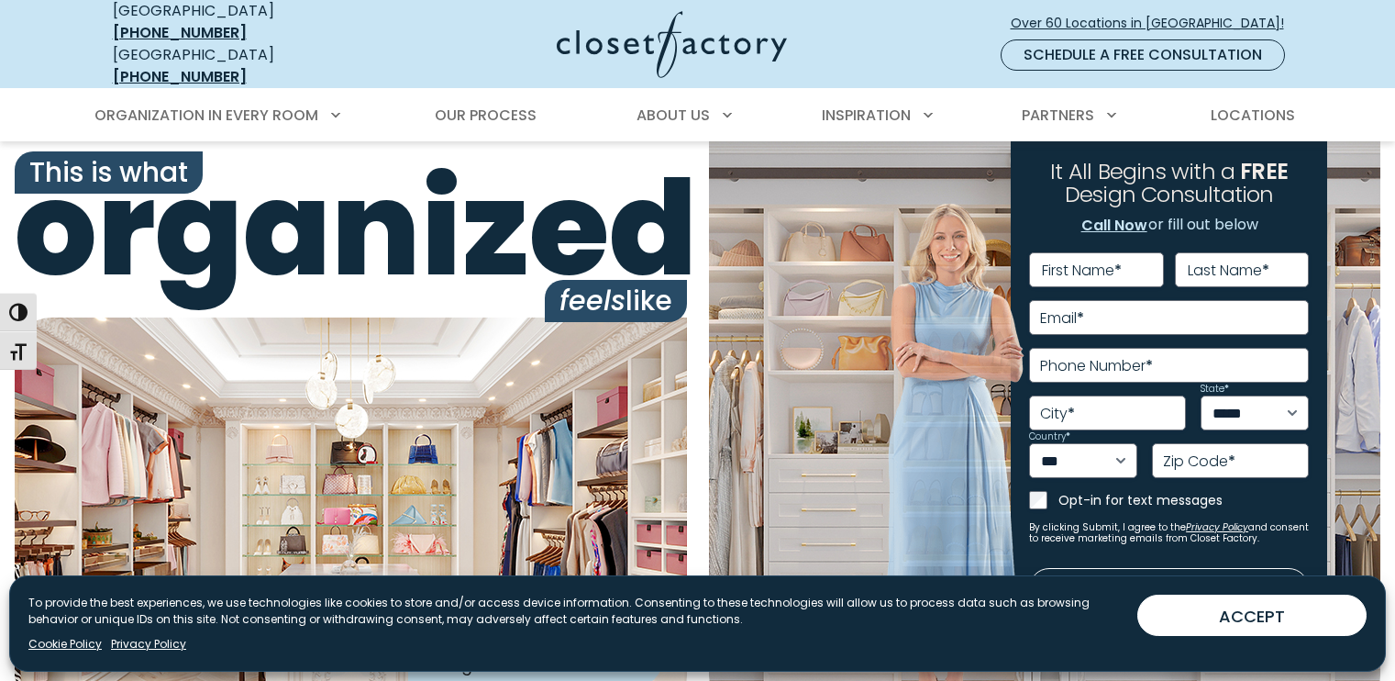  Describe the element at coordinates (65, 644) in the screenshot. I see `a: Cookie Policy` at that location.